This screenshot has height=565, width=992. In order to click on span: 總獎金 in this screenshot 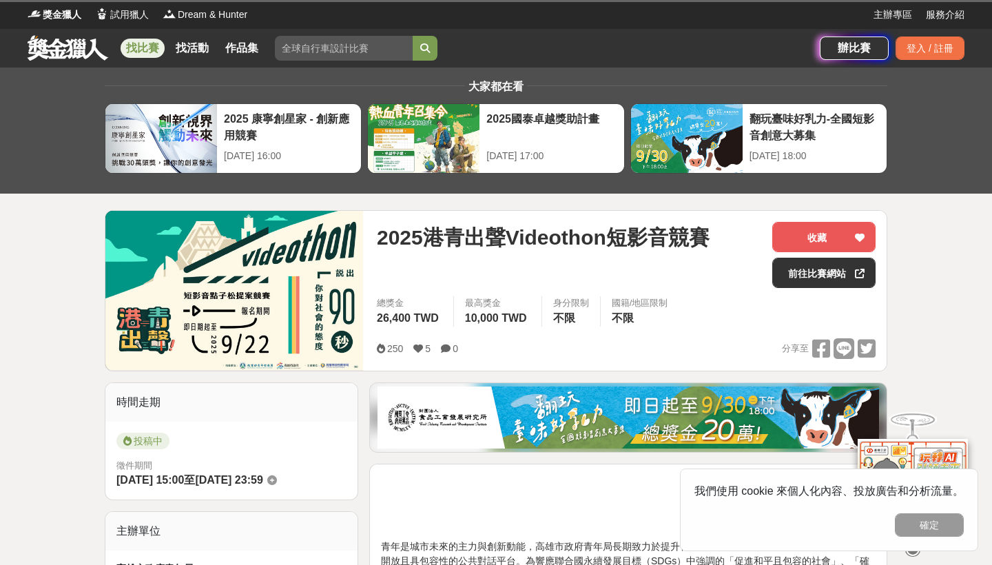, I will do `click(409, 303)`.